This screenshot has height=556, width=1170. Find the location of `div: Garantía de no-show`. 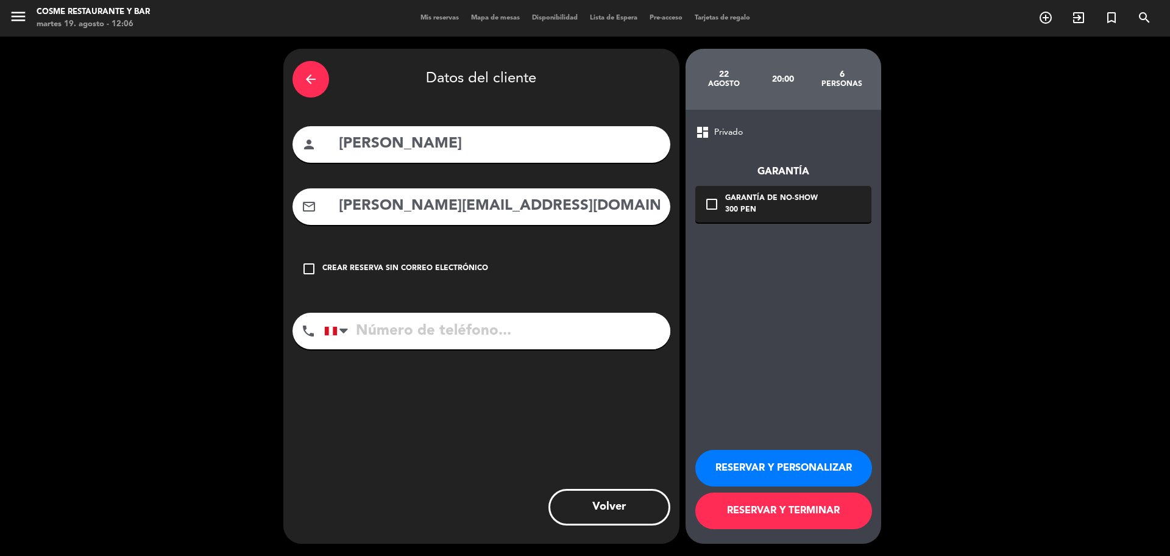

div: Garantía de no-show is located at coordinates (772, 199).